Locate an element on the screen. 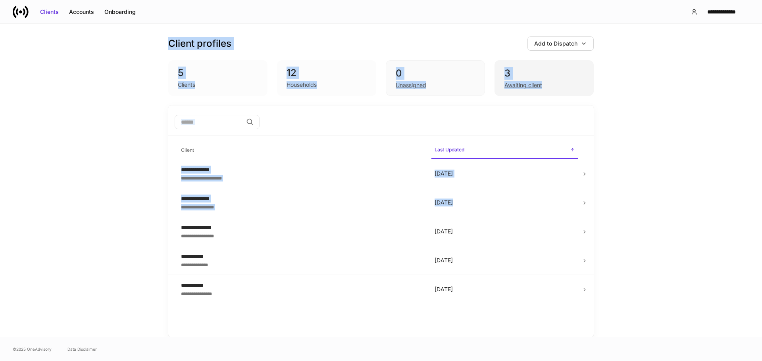 The height and width of the screenshot is (361, 762). div: 3 is located at coordinates (544, 73).